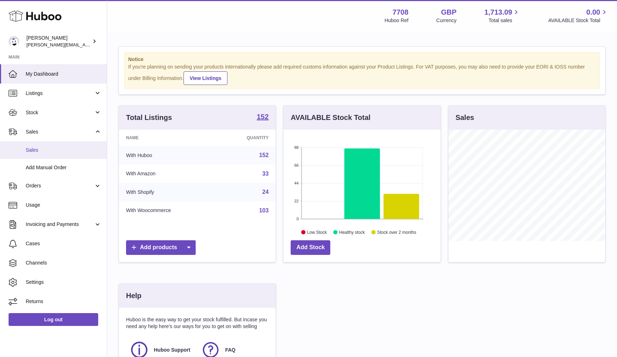 The width and height of the screenshot is (617, 357). I want to click on h3: Total Listings, so click(149, 118).